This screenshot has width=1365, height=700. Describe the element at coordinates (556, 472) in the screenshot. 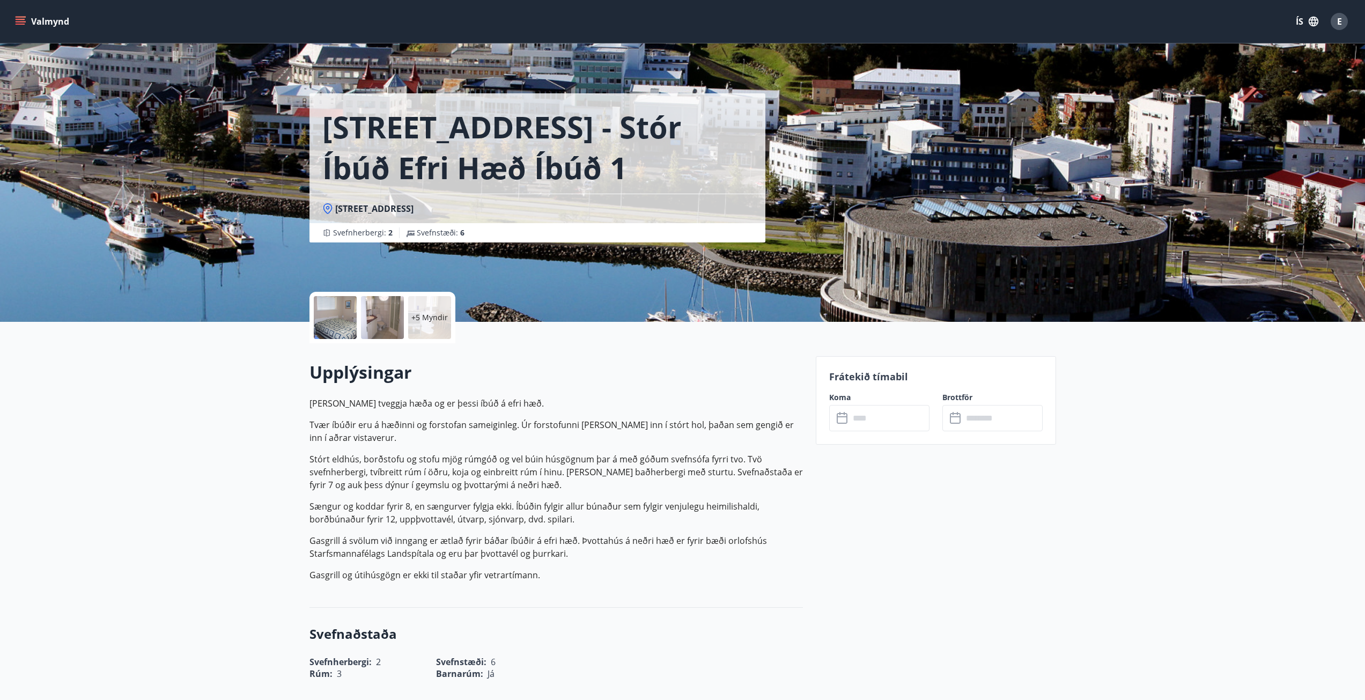

I see `p: Stórt eldhús, borðstofu og stofu mjög rúmgóð og vel búin húsgögnum þar á með góðum svefnsófa fyrr...` at that location.